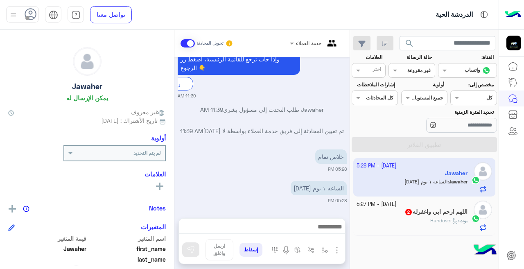  Describe the element at coordinates (210, 43) in the screenshot. I see `small: تحويل المحادثة` at that location.